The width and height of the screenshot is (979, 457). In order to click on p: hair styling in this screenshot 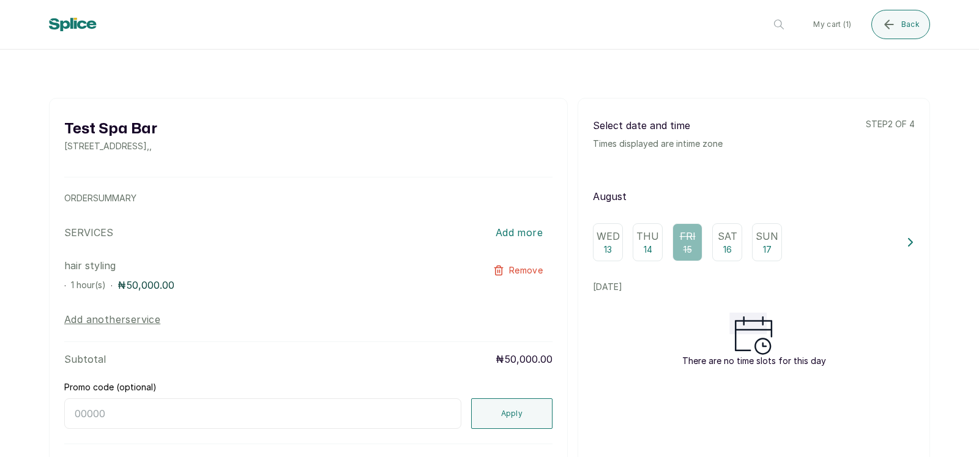, I will do `click(259, 266)`.